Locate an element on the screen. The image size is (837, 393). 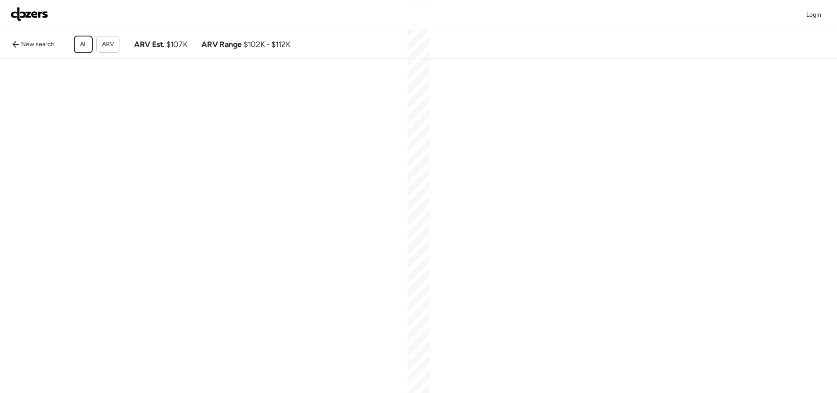
span: Login is located at coordinates (814, 15).